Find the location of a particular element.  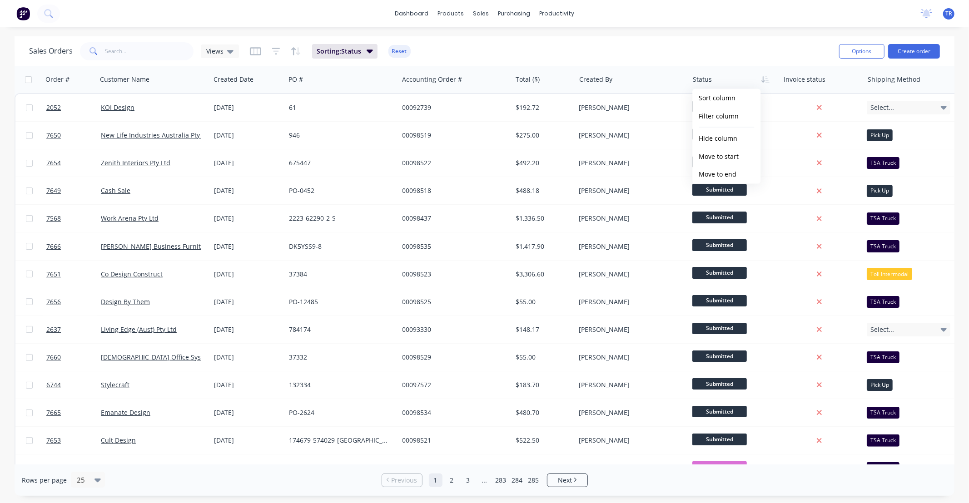

div: purchasing is located at coordinates (514, 14).